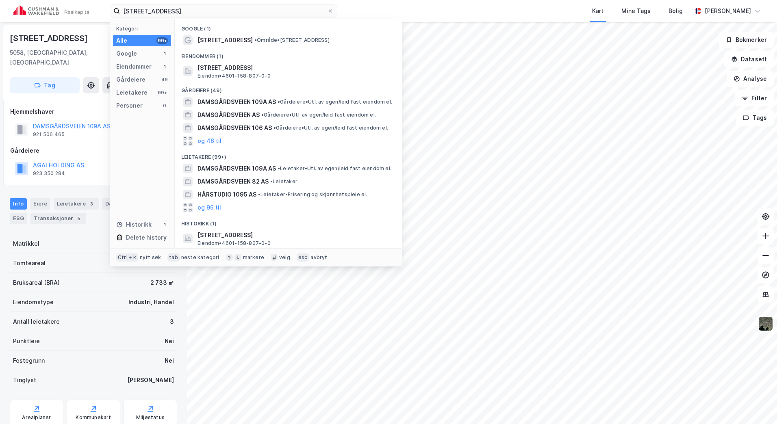  What do you see at coordinates (228, 115) in the screenshot?
I see `span: DAMSGÅRDSVEIEN AS` at bounding box center [228, 115].